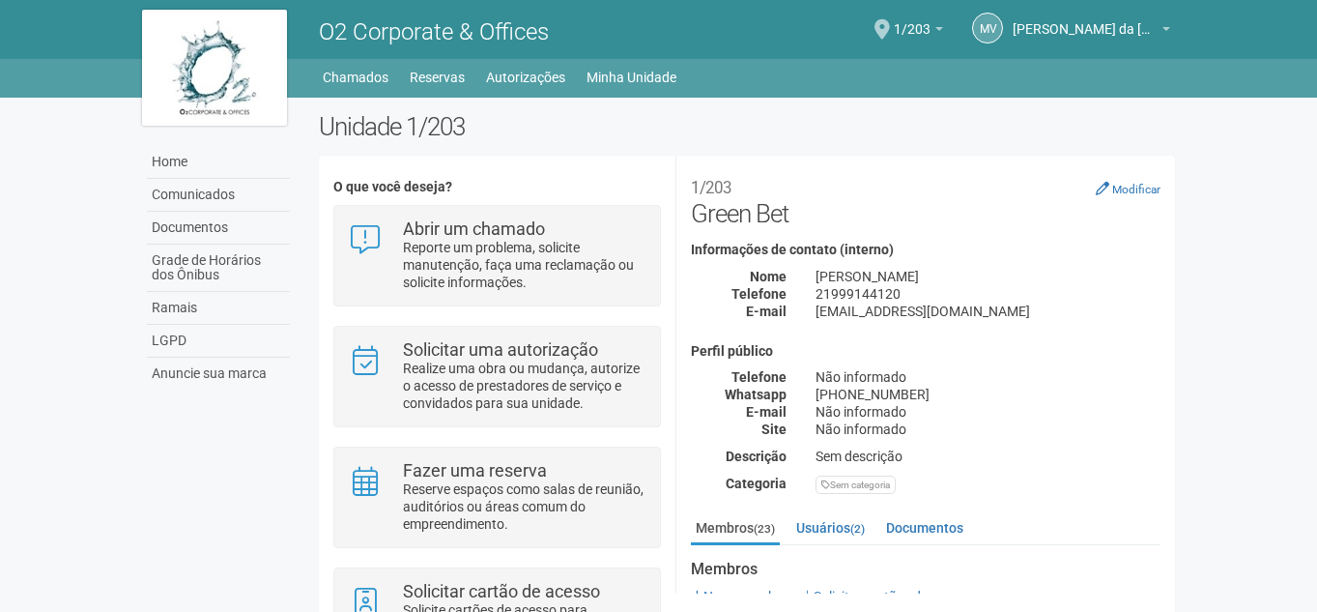 The width and height of the screenshot is (1317, 612). I want to click on small: (23), so click(764, 529).